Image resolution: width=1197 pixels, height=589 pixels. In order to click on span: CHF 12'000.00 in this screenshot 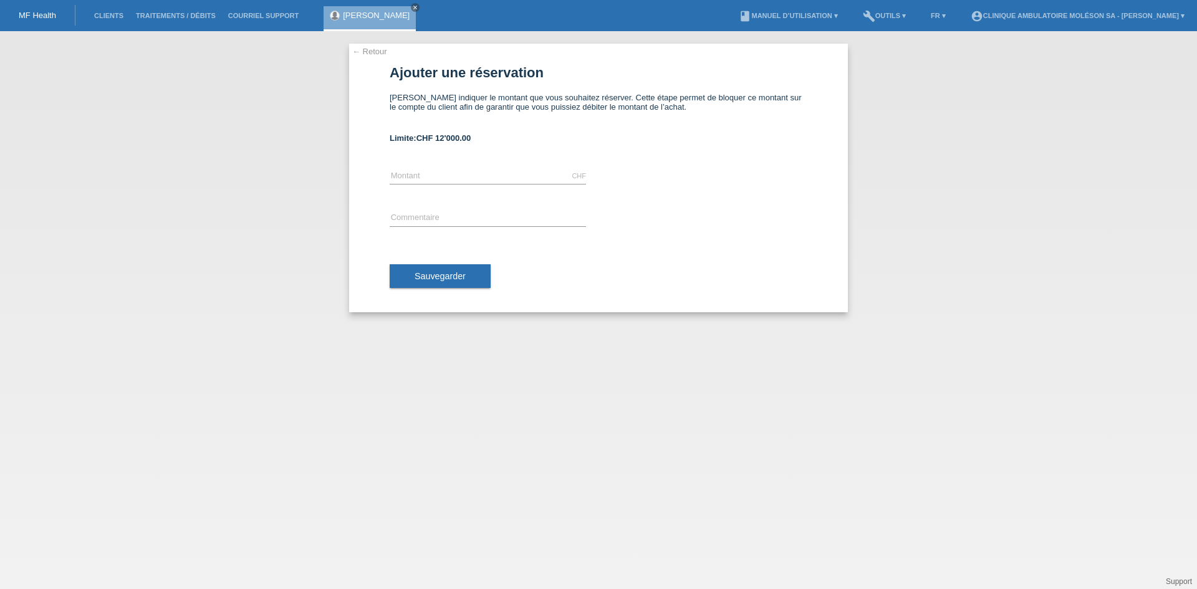, I will do `click(444, 138)`.